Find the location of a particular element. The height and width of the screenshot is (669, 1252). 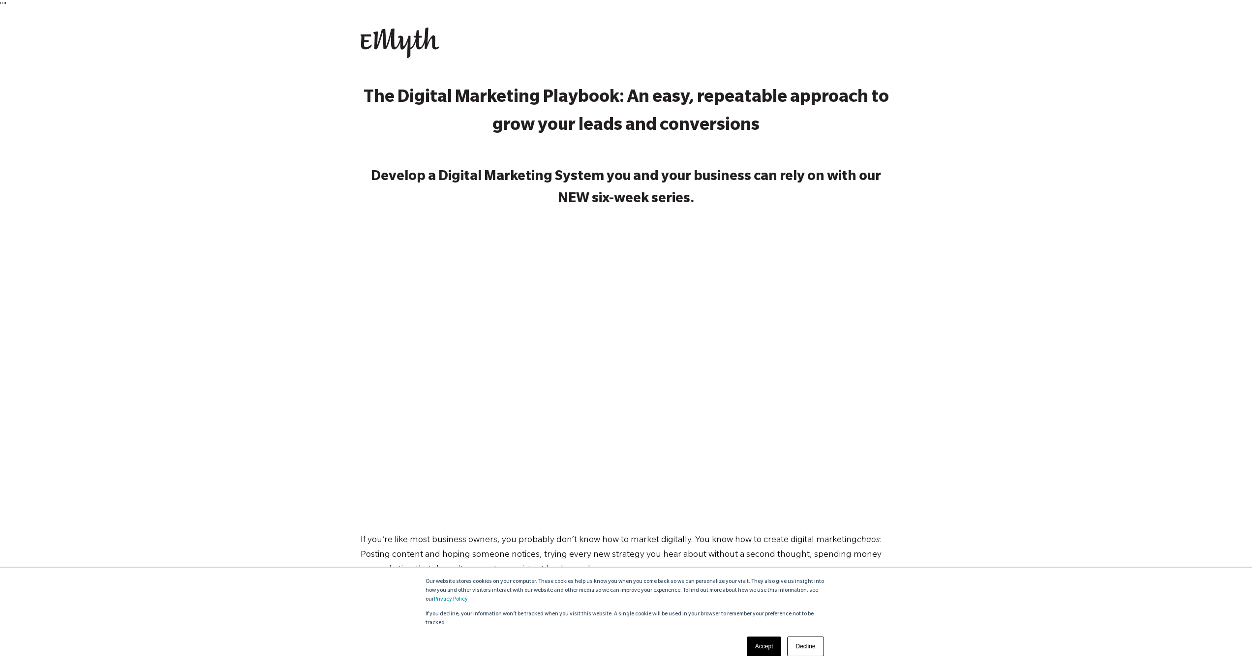

a: Decline is located at coordinates (805, 646).